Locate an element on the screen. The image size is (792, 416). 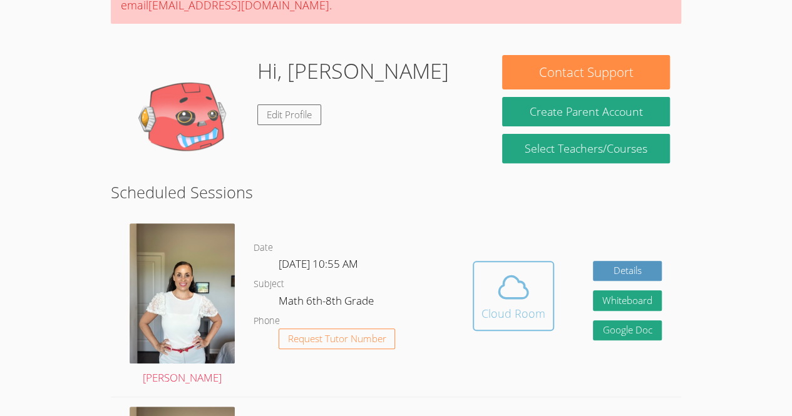
dt: Subject is located at coordinates (269, 284).